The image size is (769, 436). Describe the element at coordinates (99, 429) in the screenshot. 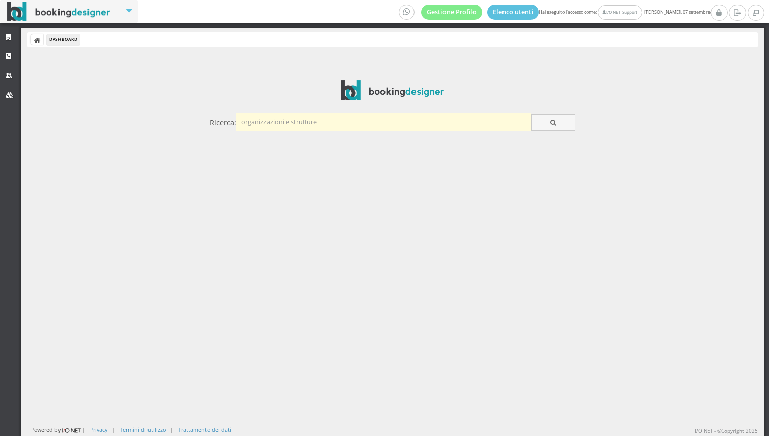

I see `a: Privacy` at that location.